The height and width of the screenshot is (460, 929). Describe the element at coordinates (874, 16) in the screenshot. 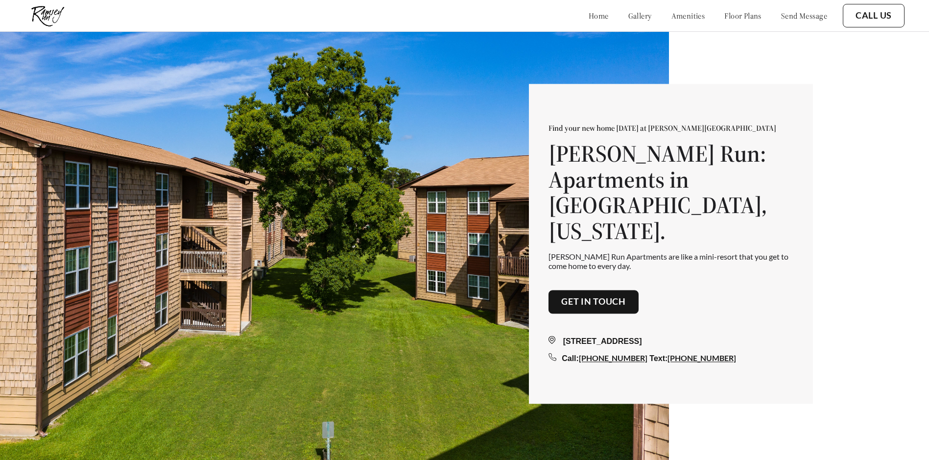

I see `a: Call Us` at that location.